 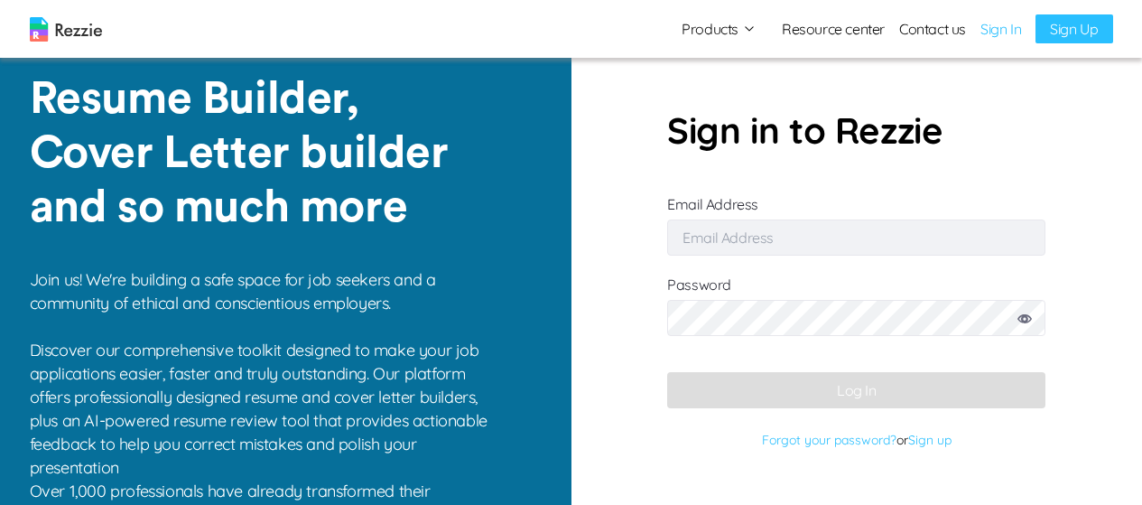 What do you see at coordinates (255, 153) in the screenshot?
I see `p: Resume Builder, Cover Letter builder and so much more` at bounding box center [255, 153].